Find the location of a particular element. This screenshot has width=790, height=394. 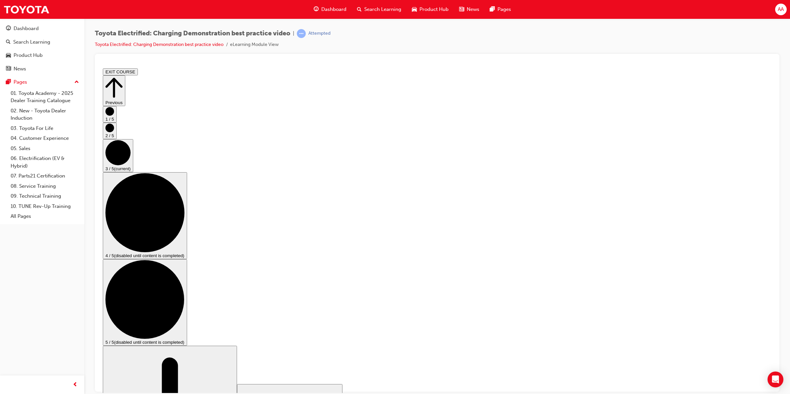

button: DashboardSearch LearningProduct HubNews is located at coordinates (42, 49).